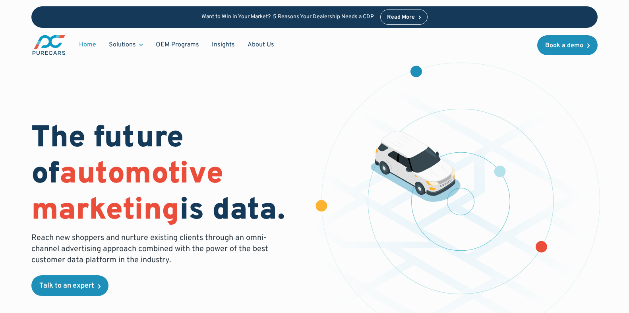 The image size is (629, 313). Describe the element at coordinates (49, 45) in the screenshot. I see `img: purecars logo` at that location.